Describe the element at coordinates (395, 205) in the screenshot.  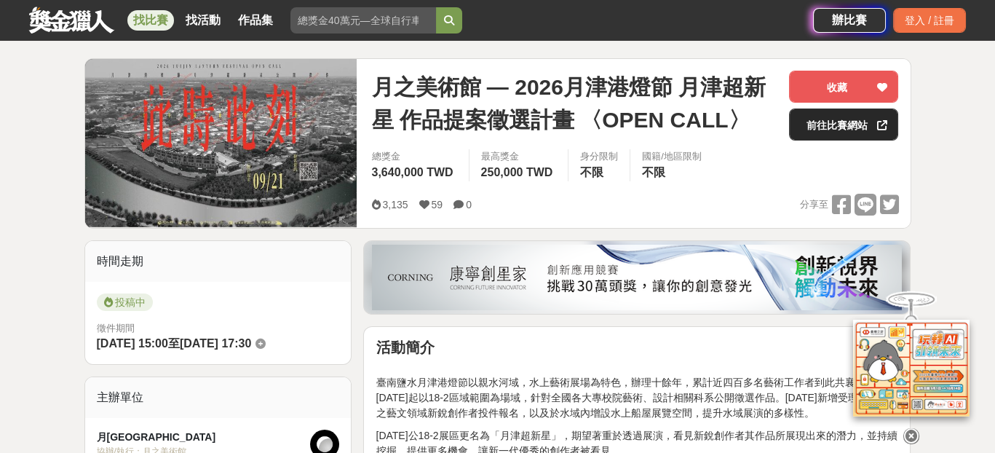
I see `span: 3,135` at that location.